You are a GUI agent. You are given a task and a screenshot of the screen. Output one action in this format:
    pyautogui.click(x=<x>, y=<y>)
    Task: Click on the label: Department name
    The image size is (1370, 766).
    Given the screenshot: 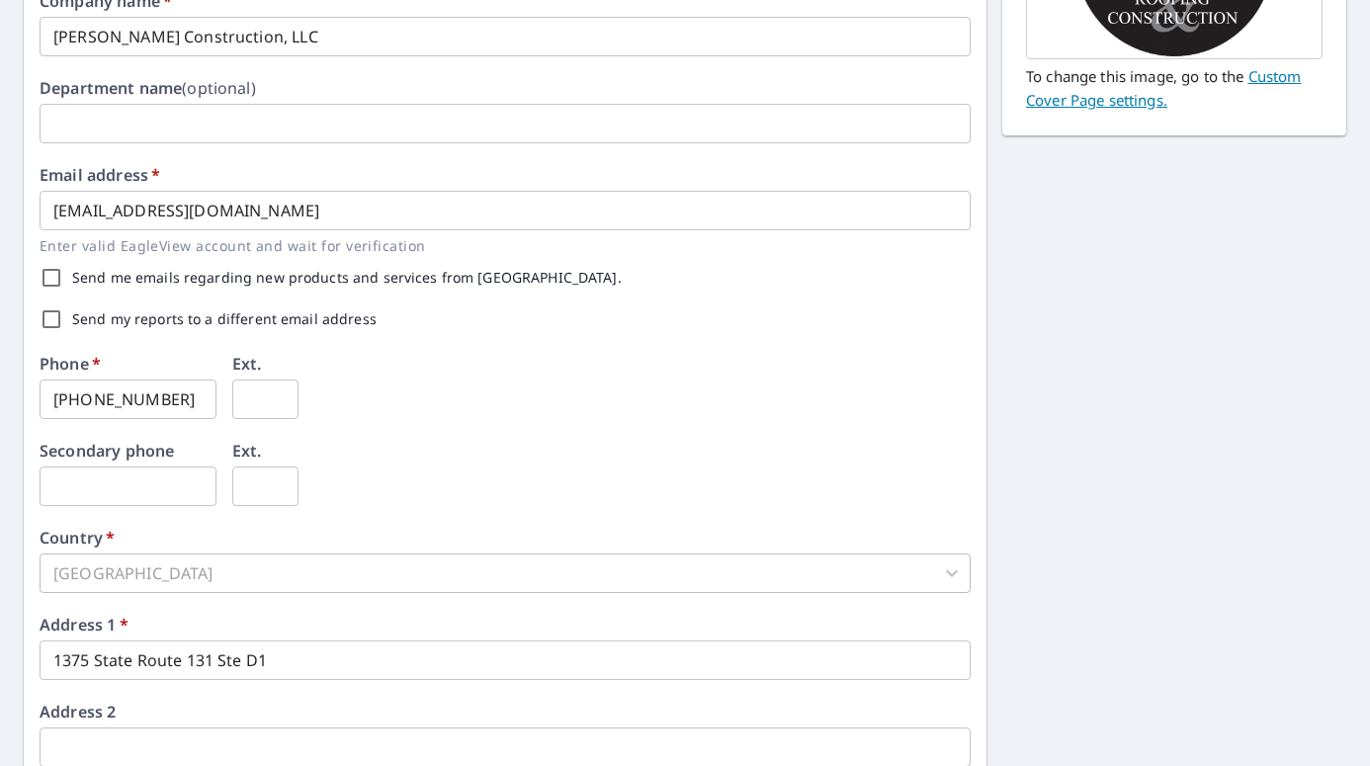 What is the action you would take?
    pyautogui.click(x=147, y=88)
    